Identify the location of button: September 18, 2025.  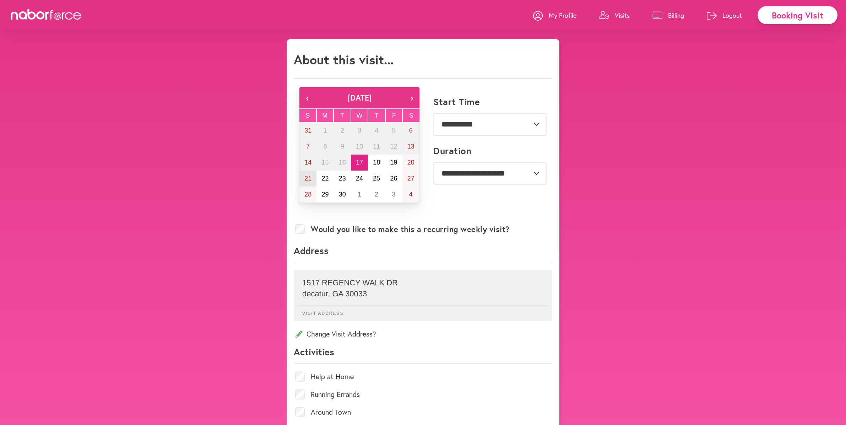
(377, 162).